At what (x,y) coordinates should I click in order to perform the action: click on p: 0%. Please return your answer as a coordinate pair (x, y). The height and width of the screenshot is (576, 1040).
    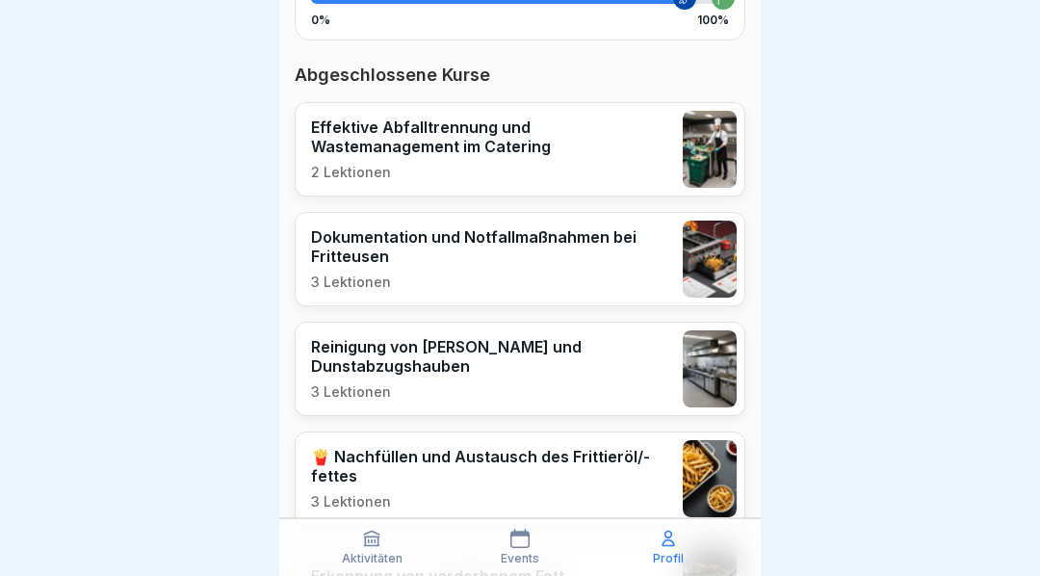
    Looking at the image, I should click on (321, 20).